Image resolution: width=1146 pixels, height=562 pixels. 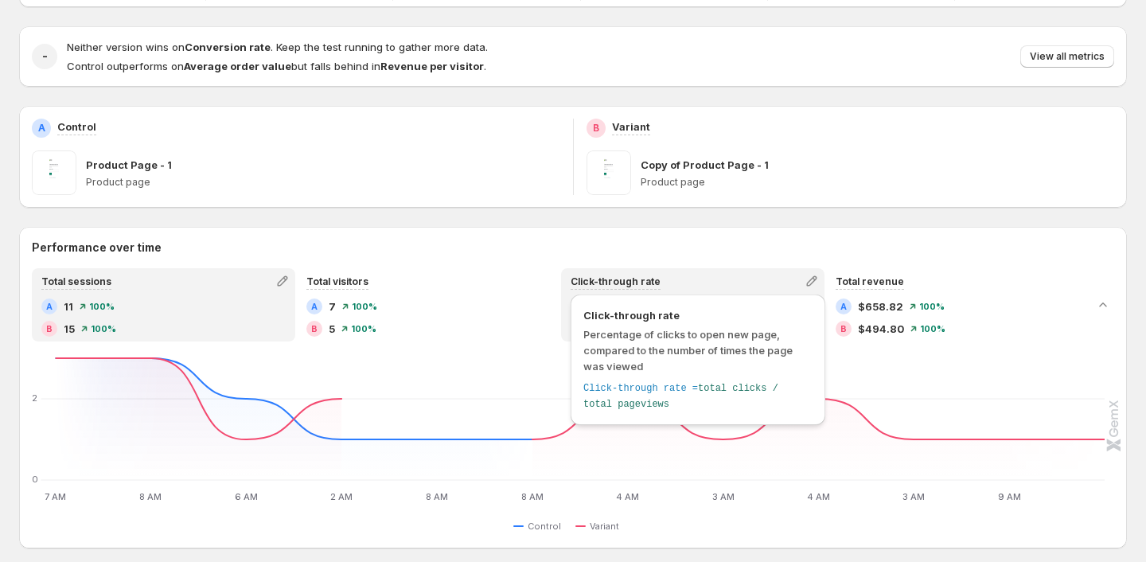 I want to click on span: Variant, so click(x=604, y=526).